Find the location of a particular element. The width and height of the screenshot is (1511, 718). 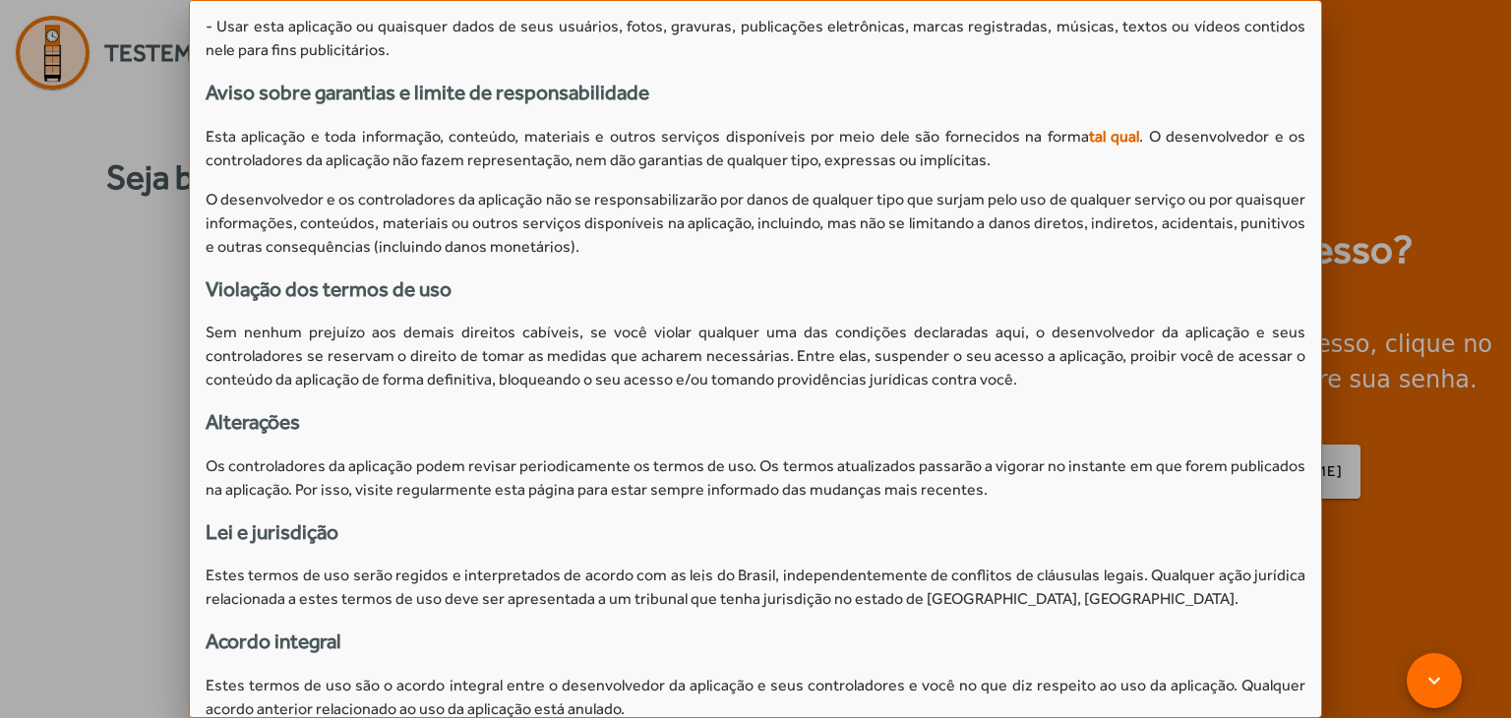

p: - Usar esta aplicação ou quaisquer dados de seus usuários, fotos, gravuras, publicações eletrônic... is located at coordinates (755, 38).